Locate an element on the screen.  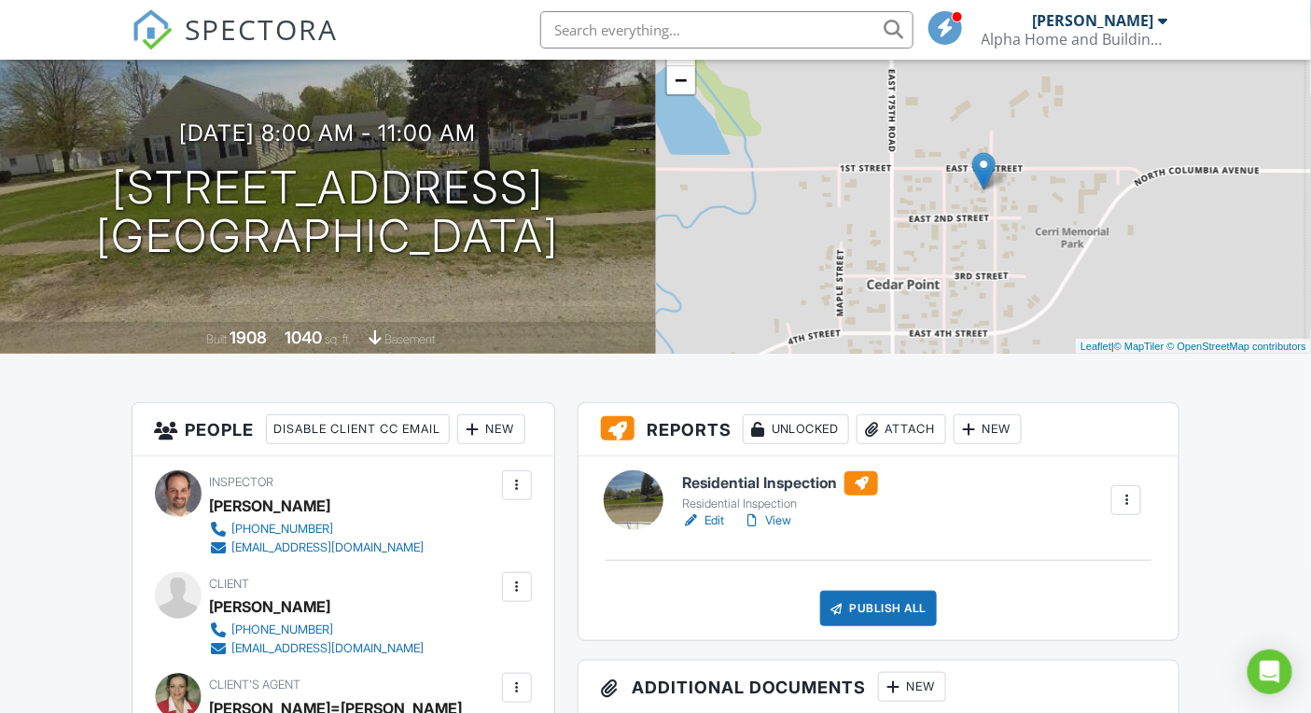
div: Open Intercom Messenger is located at coordinates (1270, 672).